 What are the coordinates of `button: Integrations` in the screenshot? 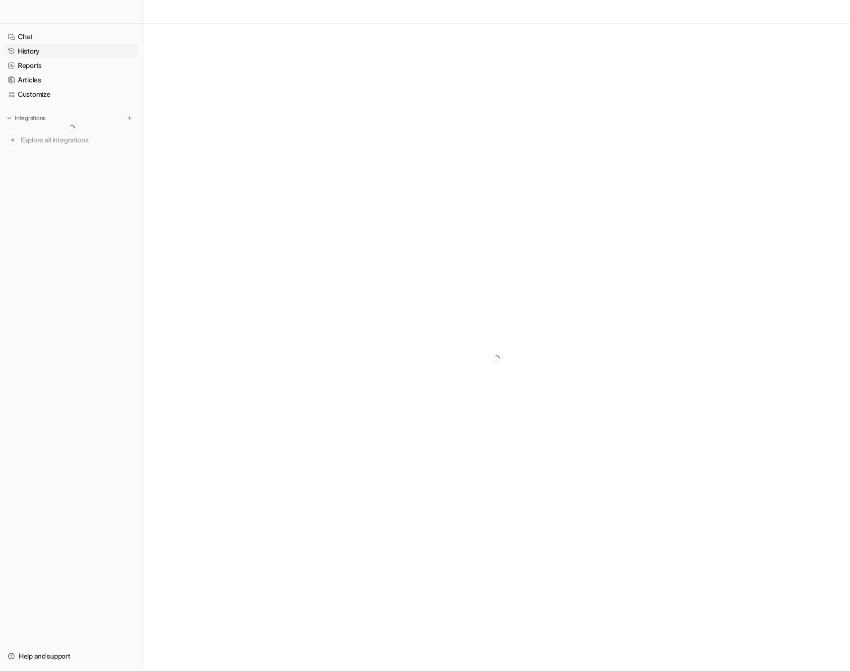 It's located at (26, 118).